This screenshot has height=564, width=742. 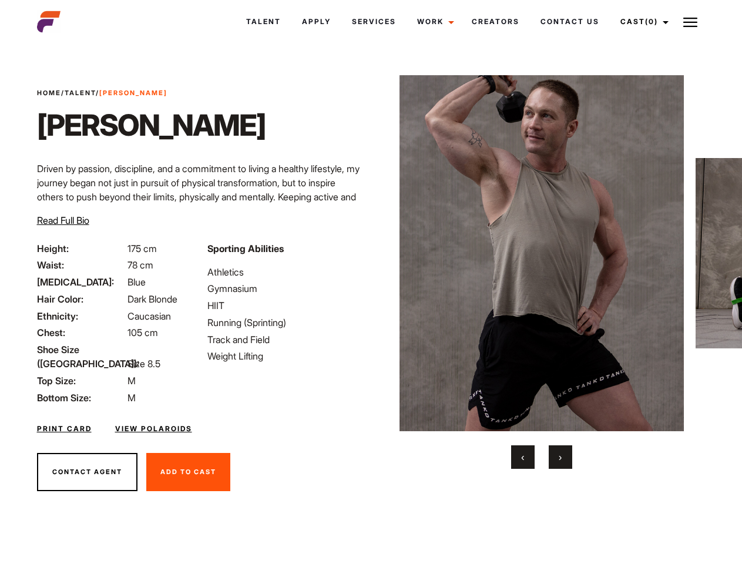 What do you see at coordinates (434, 22) in the screenshot?
I see `a: Work` at bounding box center [434, 22].